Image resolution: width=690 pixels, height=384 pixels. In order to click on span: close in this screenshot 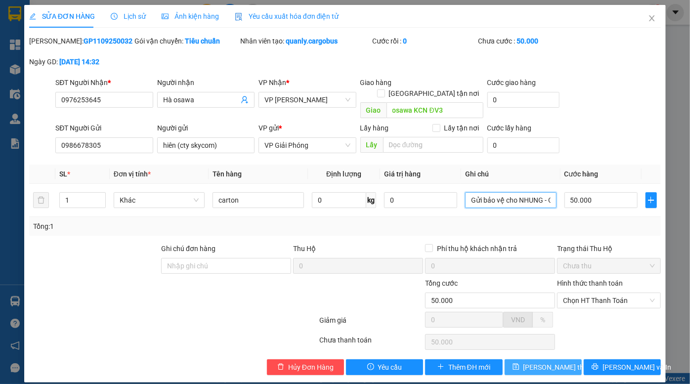, I will do `click(652, 18)`.